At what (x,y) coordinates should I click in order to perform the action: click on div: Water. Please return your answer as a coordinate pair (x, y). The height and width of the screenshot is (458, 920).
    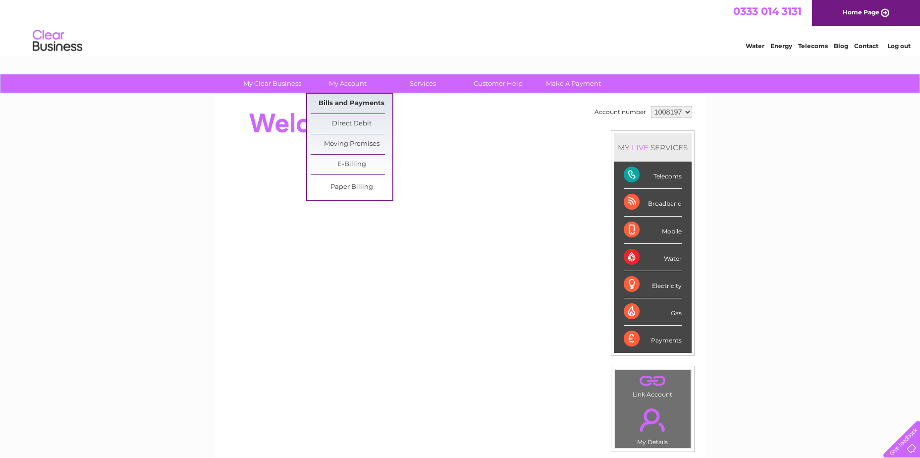
    Looking at the image, I should click on (652, 257).